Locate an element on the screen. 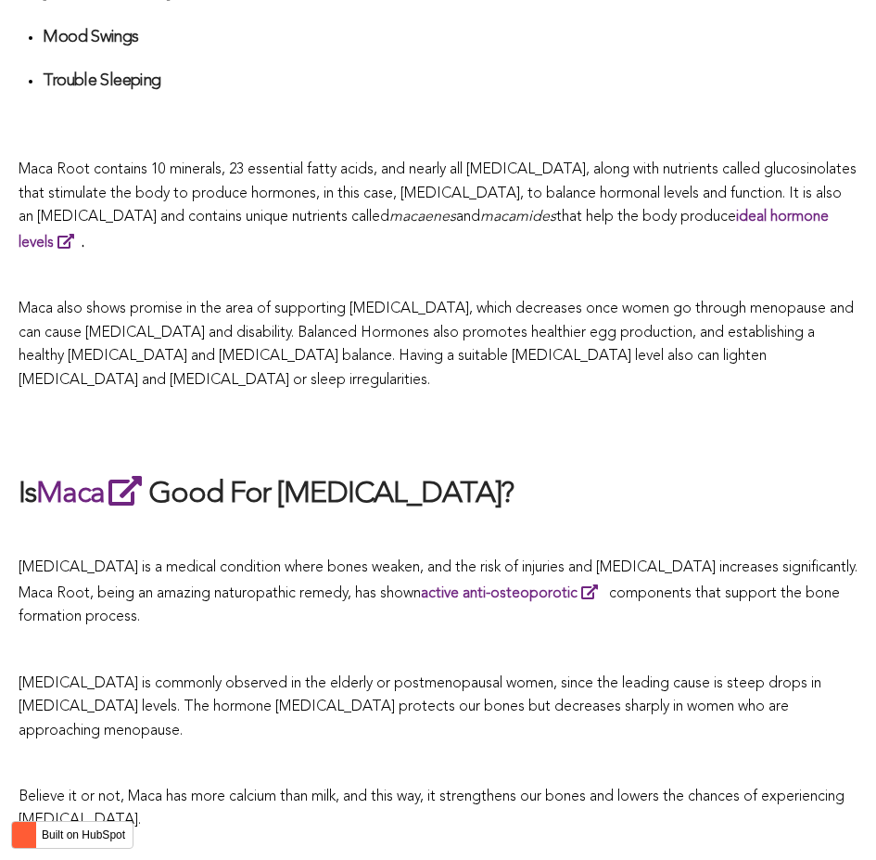 This screenshot has width=876, height=860. a: Maca is located at coordinates (92, 494).